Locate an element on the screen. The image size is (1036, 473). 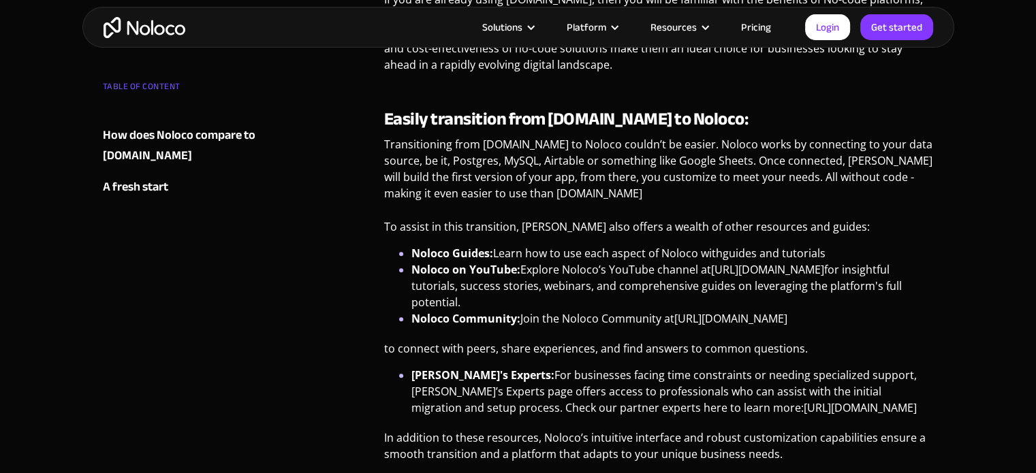
div: A fresh start is located at coordinates (135, 187).